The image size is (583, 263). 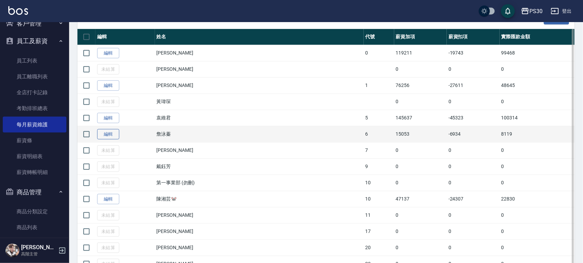 I want to click on td: 陳湘芸🐭, so click(x=259, y=199).